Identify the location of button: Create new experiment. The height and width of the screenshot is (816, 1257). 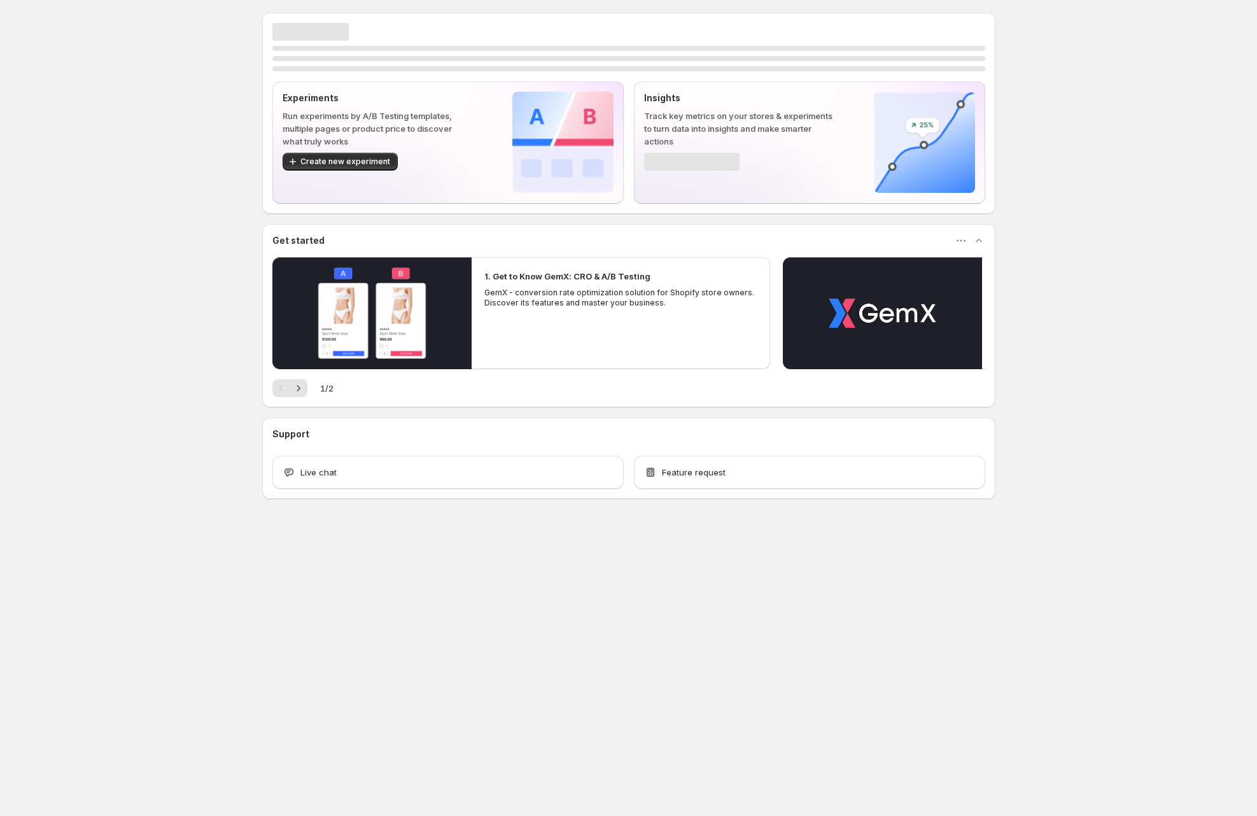
(340, 162).